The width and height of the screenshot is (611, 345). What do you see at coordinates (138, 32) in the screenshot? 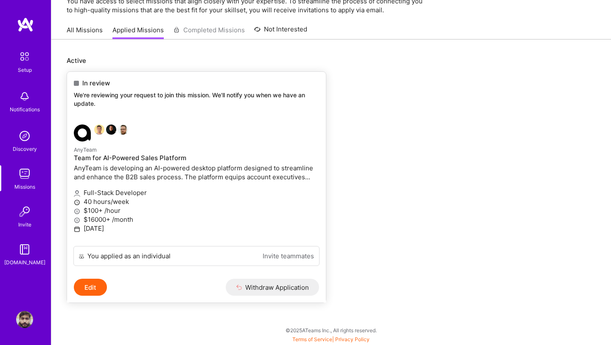
I see `a: Applied Missions` at bounding box center [138, 32].